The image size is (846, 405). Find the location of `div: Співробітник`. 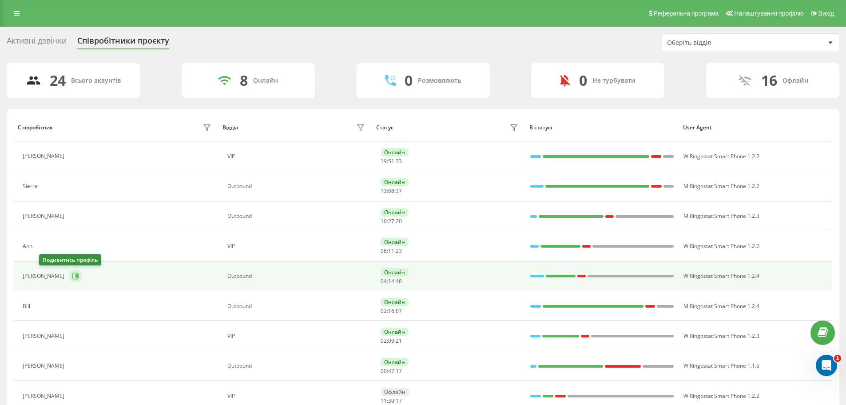

div: Співробітник is located at coordinates (35, 127).